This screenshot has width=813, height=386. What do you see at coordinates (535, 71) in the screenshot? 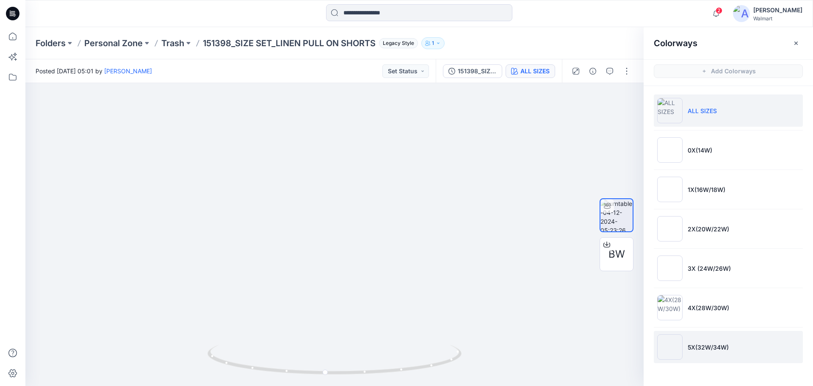
I see `div: ALL SIZES` at bounding box center [535, 71].